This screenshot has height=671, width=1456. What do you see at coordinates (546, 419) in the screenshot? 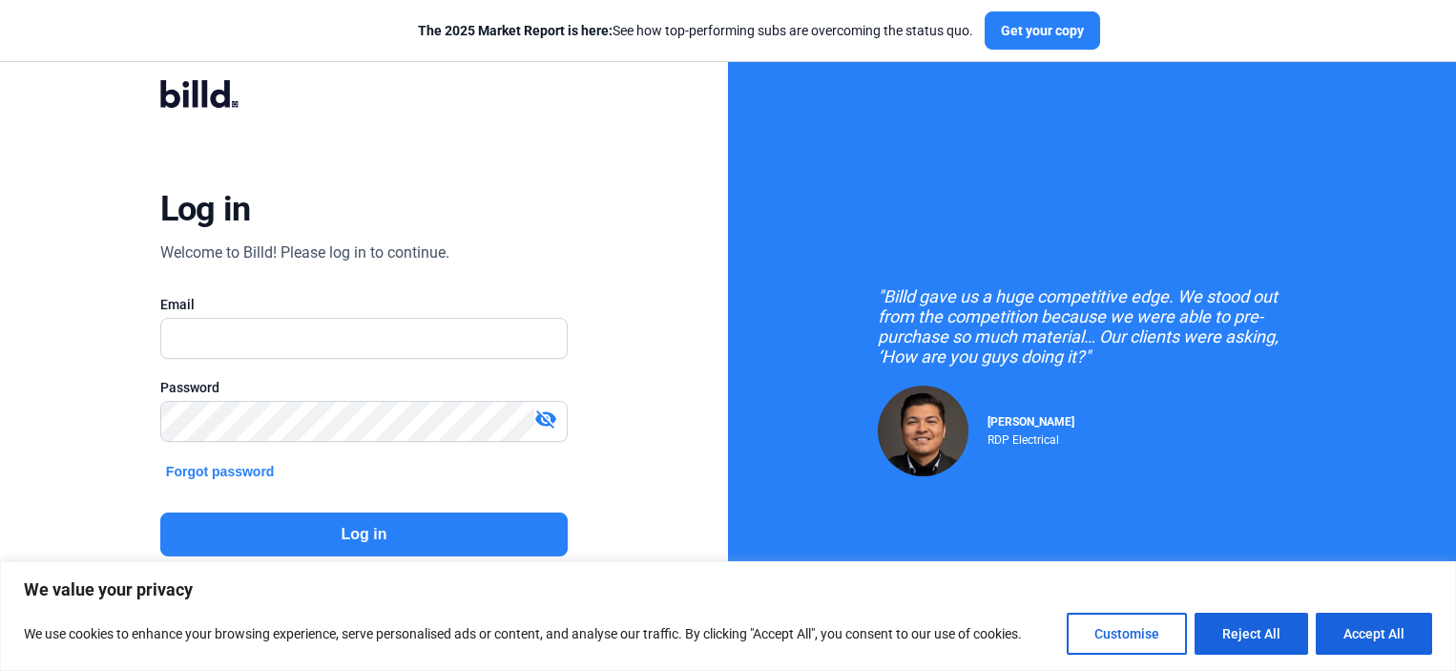
I see `mat-icon: visibility_off` at bounding box center [546, 419].